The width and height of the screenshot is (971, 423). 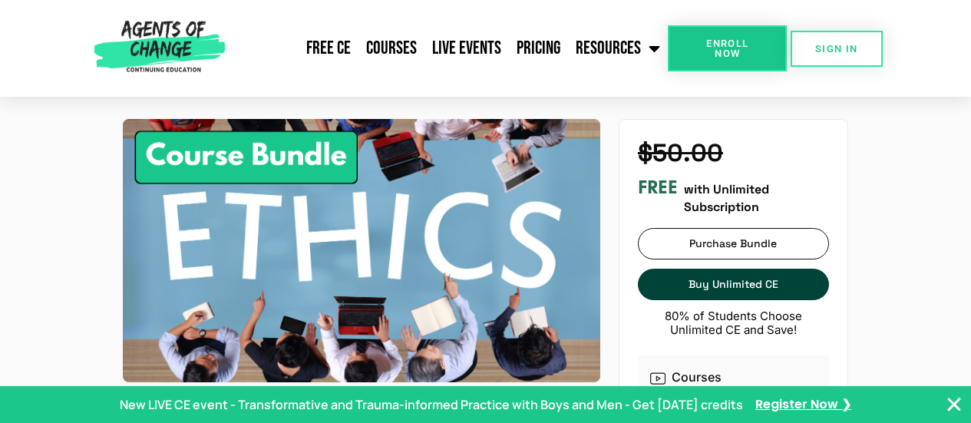 What do you see at coordinates (733, 243) in the screenshot?
I see `span: Purchase Bundle` at bounding box center [733, 243].